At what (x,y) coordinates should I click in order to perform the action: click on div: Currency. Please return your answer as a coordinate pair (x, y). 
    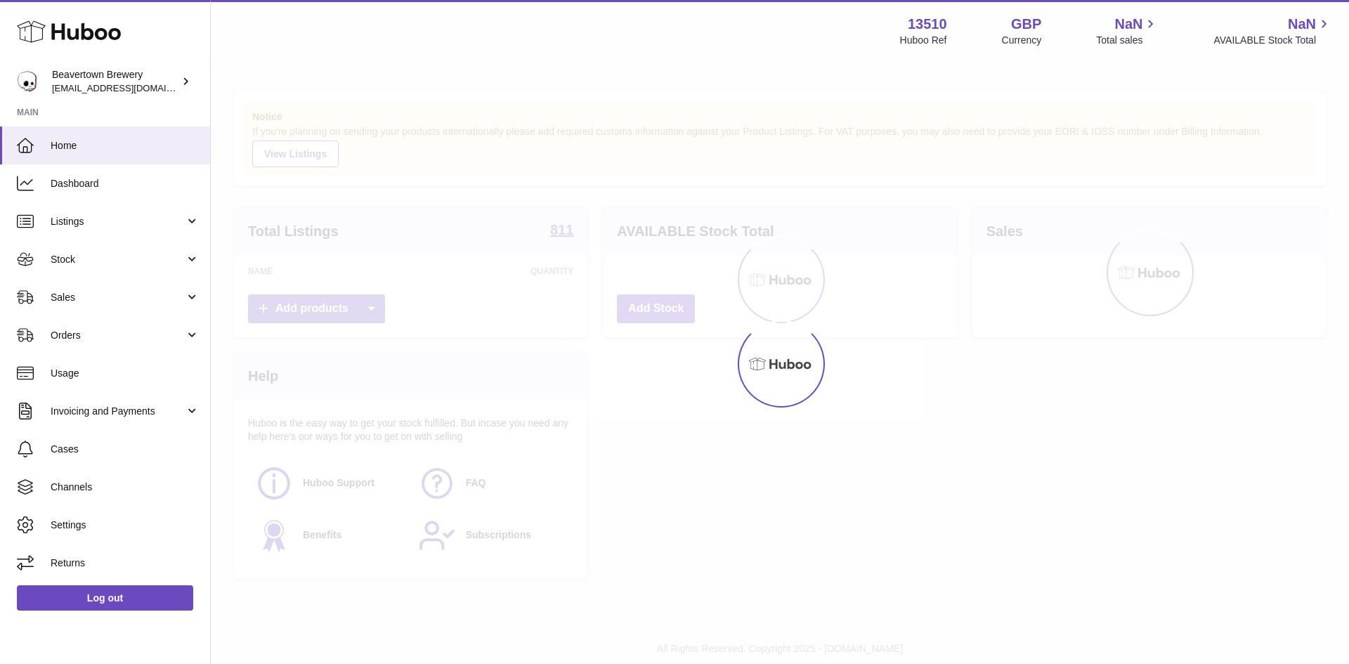
    Looking at the image, I should click on (1022, 40).